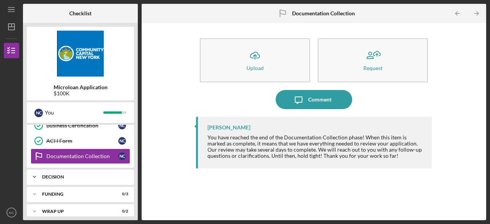  Describe the element at coordinates (255, 68) in the screenshot. I see `div: Upload` at that location.